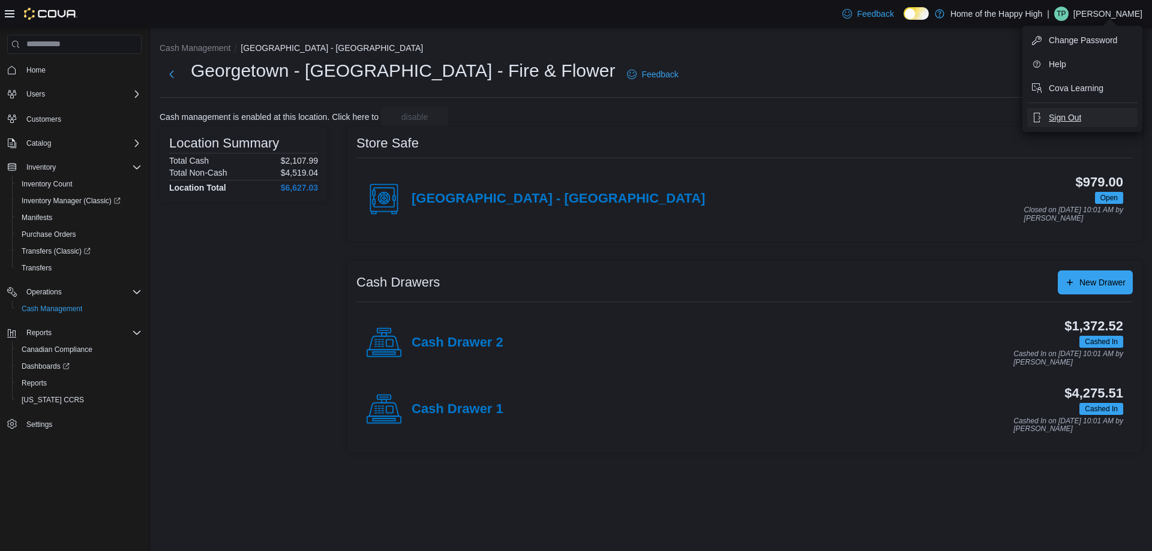  What do you see at coordinates (79, 268) in the screenshot?
I see `button: Transfers` at bounding box center [79, 268].